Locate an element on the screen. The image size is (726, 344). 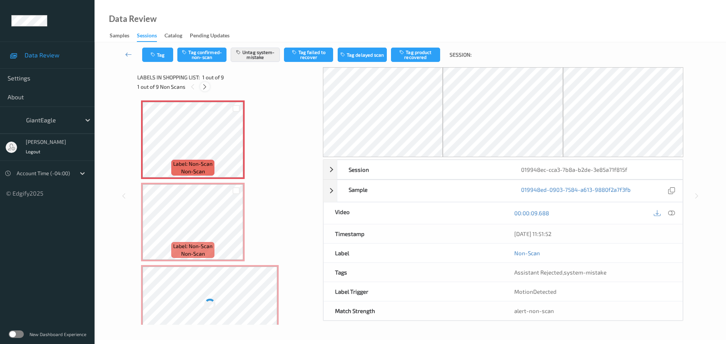
button: Tag product recovered is located at coordinates (416, 55).